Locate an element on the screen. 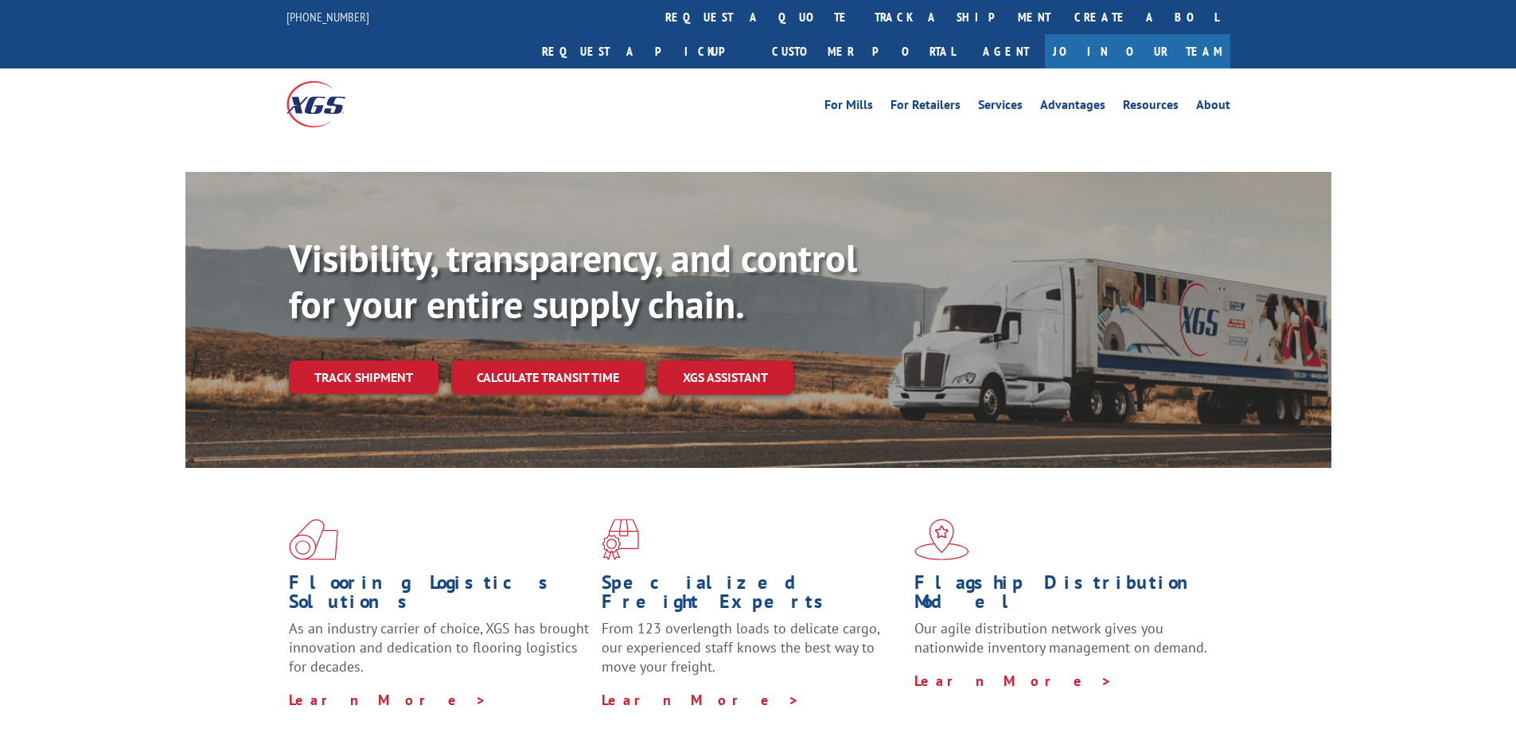 The width and height of the screenshot is (1516, 752). span: As an industry carrier of choice, XGS has brought innovation and dedication to flooring logistics... is located at coordinates (439, 647).